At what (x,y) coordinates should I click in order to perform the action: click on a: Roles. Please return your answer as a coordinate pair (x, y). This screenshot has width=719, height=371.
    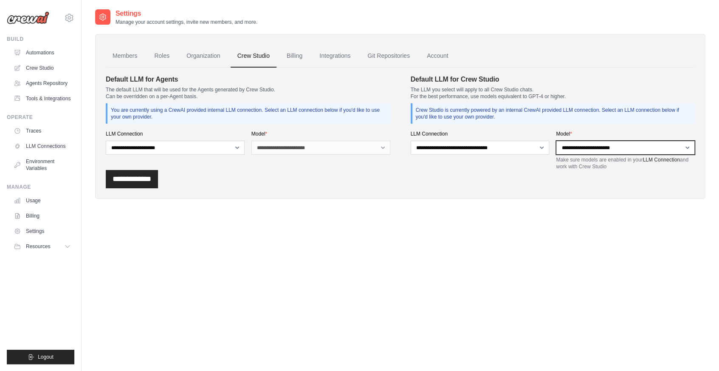
    Looking at the image, I should click on (162, 56).